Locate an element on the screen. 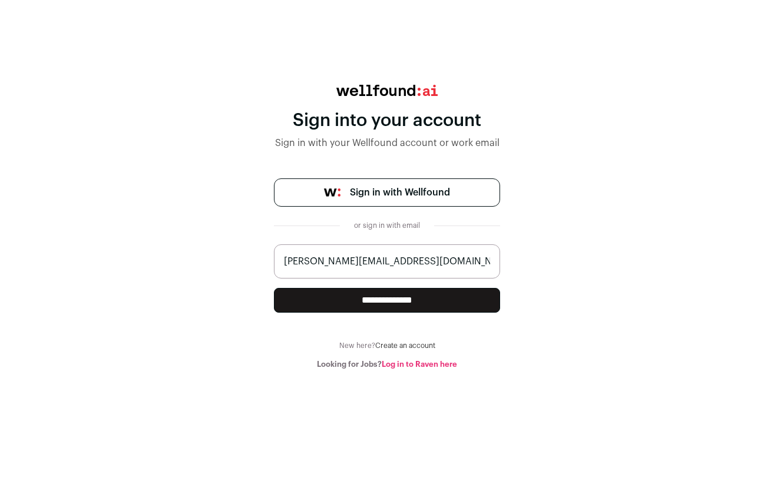 Image resolution: width=774 pixels, height=504 pixels. a: Sign in with Wellfound is located at coordinates (387, 193).